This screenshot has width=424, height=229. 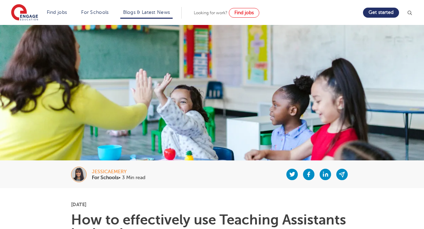 What do you see at coordinates (25, 13) in the screenshot?
I see `img: Engage Education` at bounding box center [25, 13].